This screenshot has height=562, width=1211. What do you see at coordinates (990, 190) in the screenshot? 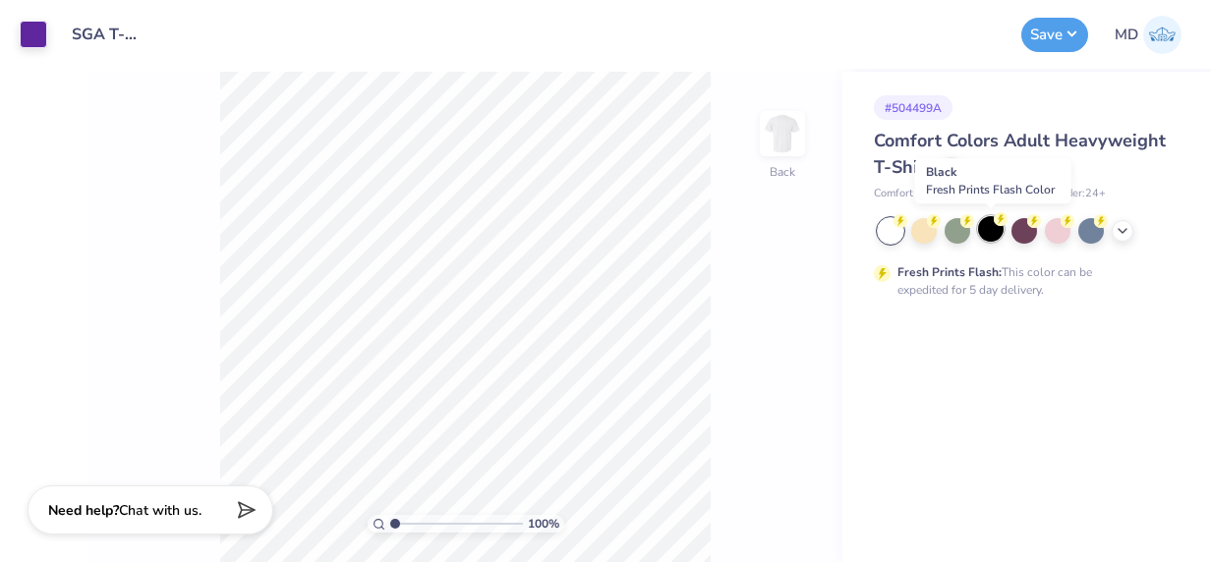
I see `span: Fresh Prints Flash Color` at bounding box center [990, 190].